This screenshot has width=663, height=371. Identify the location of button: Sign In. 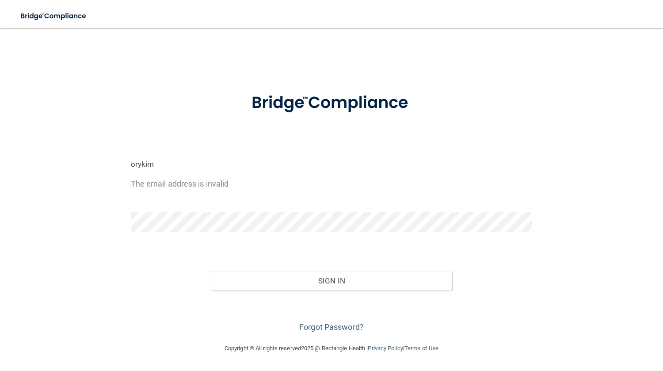
(331, 281).